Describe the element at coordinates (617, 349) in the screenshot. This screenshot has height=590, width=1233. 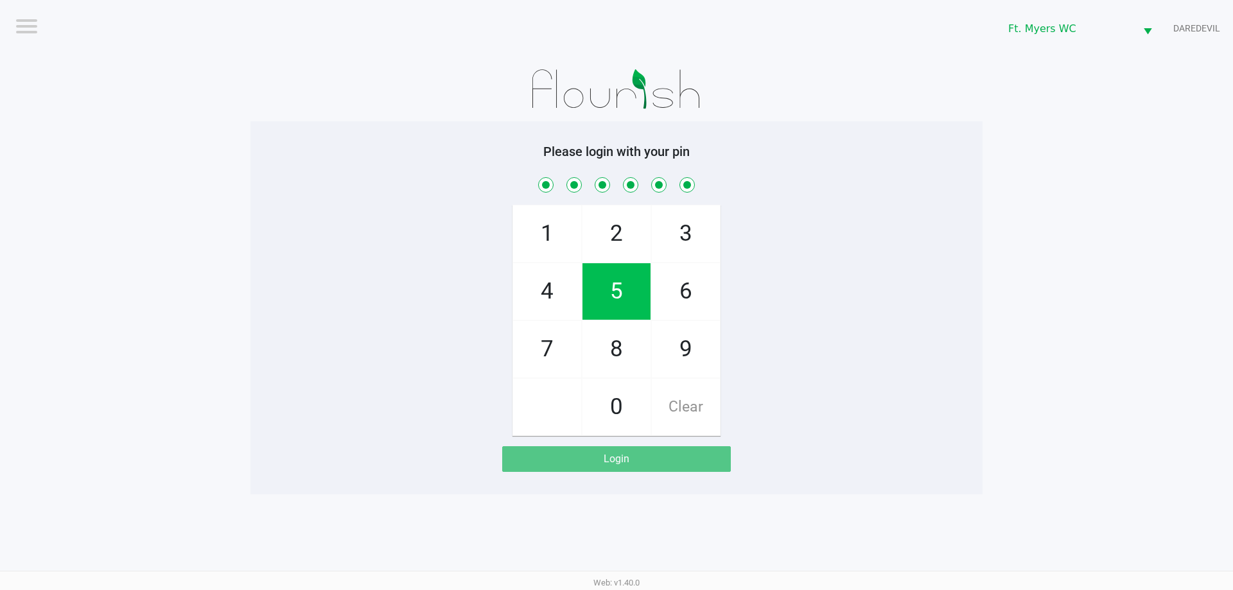
I see `span: 8` at that location.